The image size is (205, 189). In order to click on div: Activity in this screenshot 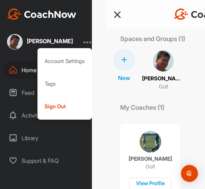, I will do `click(46, 115)`.